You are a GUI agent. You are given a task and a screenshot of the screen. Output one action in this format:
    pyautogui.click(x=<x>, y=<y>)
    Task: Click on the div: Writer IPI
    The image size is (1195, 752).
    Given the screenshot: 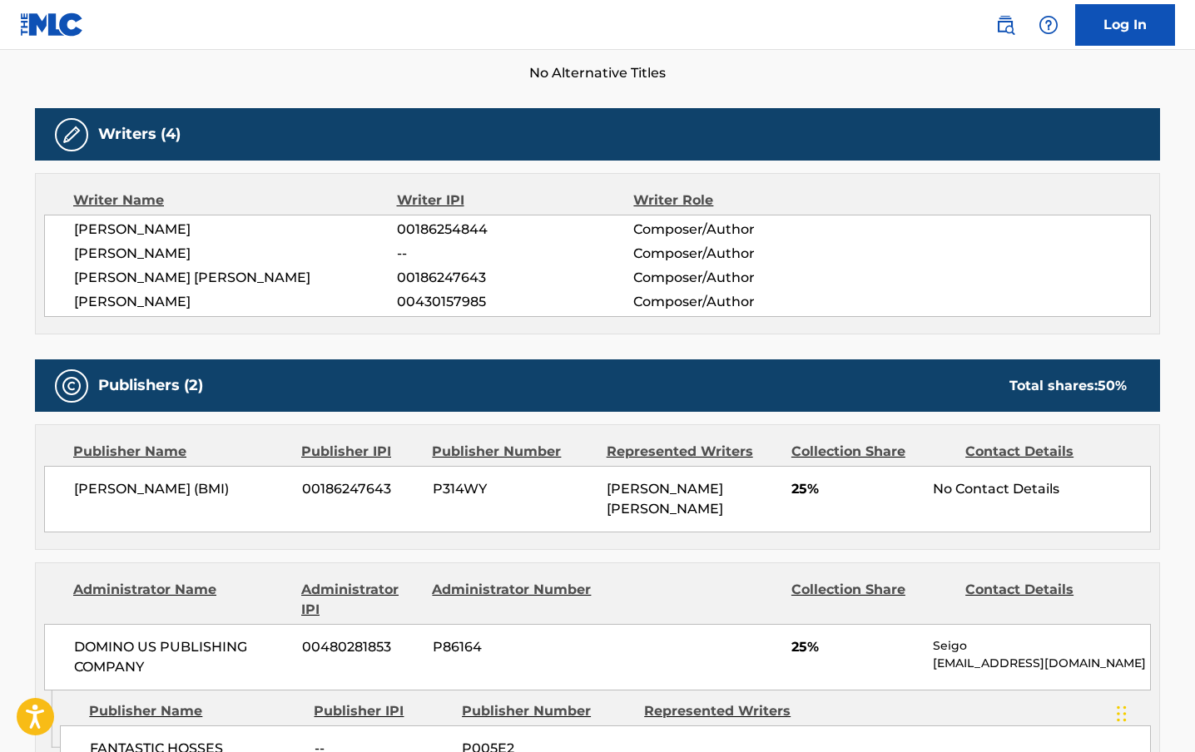 What is the action you would take?
    pyautogui.click(x=515, y=200)
    